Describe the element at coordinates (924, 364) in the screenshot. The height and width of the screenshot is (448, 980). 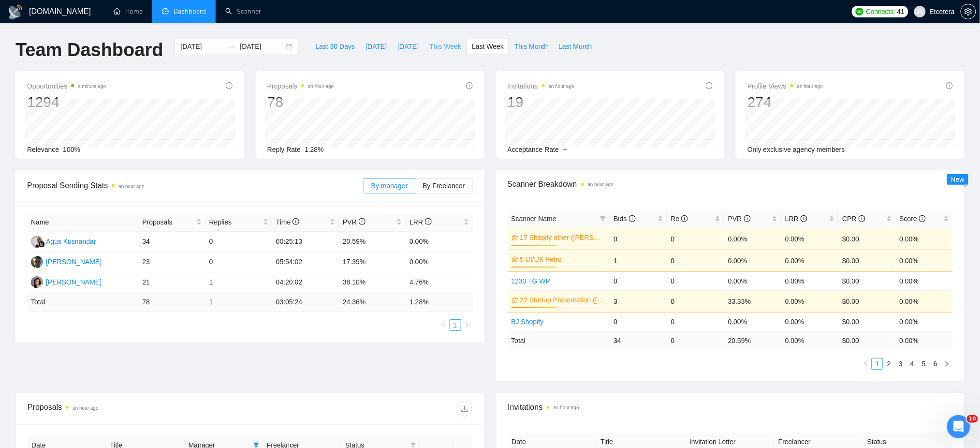
I see `li: 5` at that location.